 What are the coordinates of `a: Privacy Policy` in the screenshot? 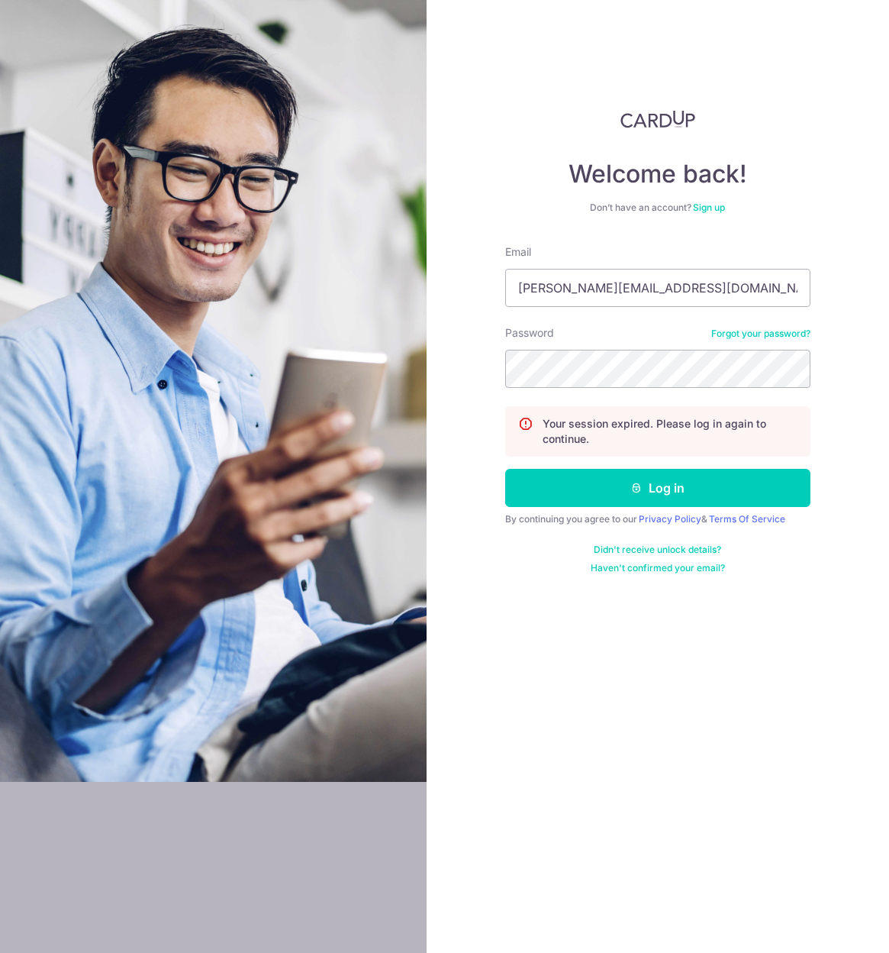 It's located at (670, 518).